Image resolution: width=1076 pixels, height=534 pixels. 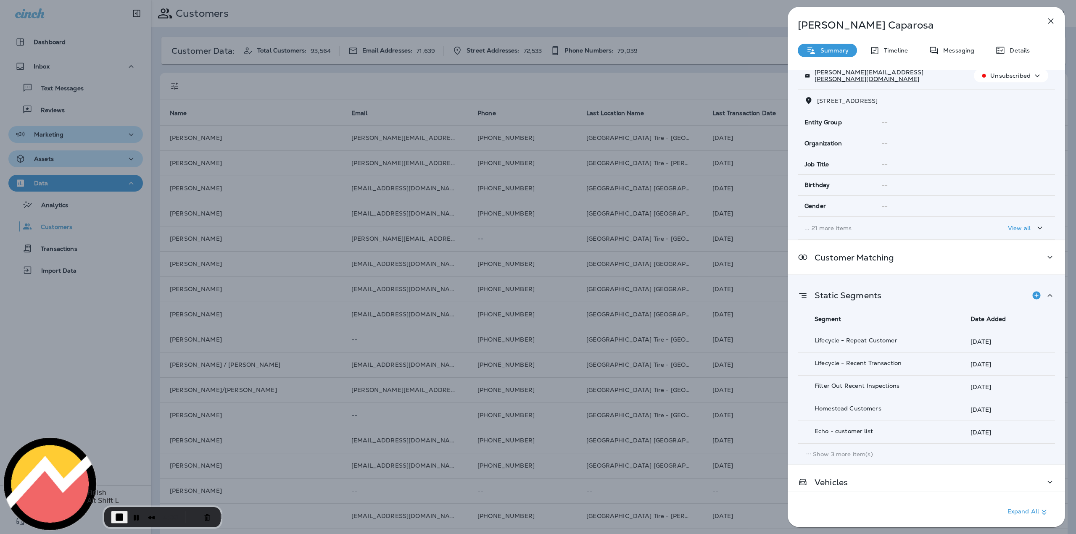 What do you see at coordinates (1010, 76) in the screenshot?
I see `p: Unsubscribed` at bounding box center [1010, 76].